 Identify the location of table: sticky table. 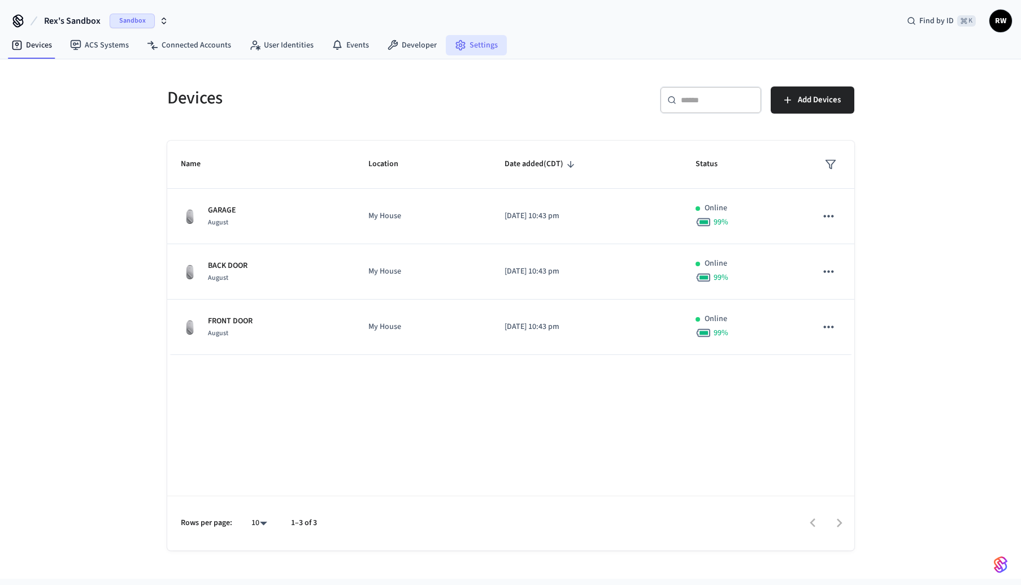
(511, 248).